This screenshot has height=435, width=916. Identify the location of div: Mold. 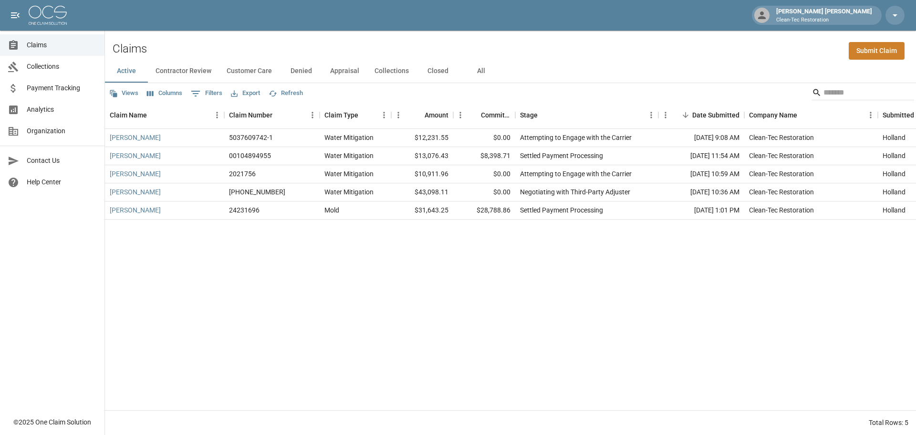
(332, 210).